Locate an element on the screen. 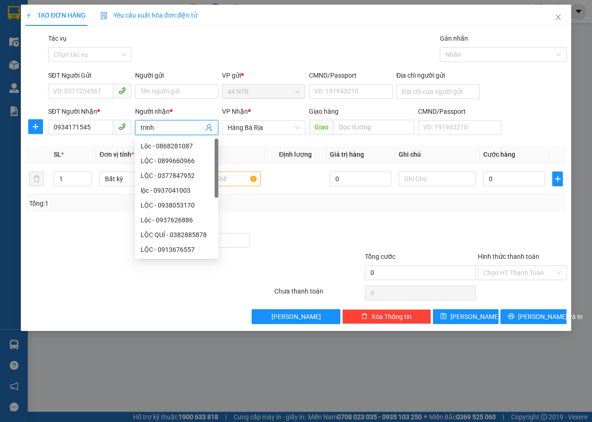  span: close is located at coordinates (558, 17).